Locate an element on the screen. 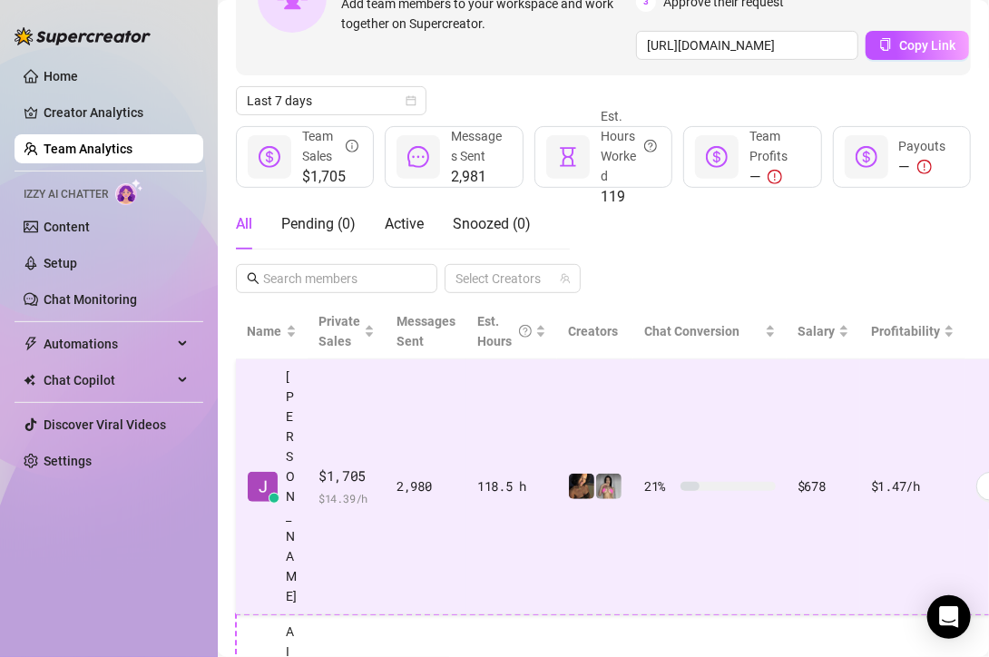  img: Sara is located at coordinates (609, 486).